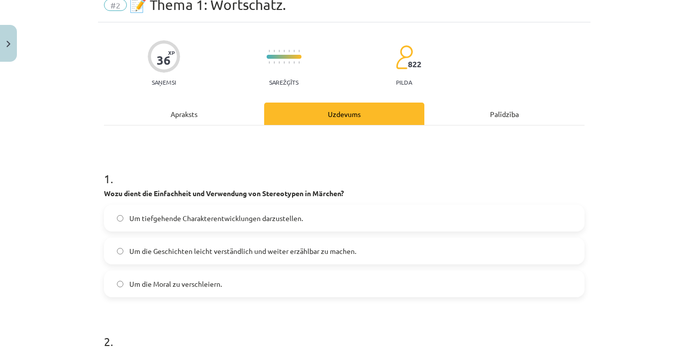  I want to click on h1: 1 ., so click(344, 170).